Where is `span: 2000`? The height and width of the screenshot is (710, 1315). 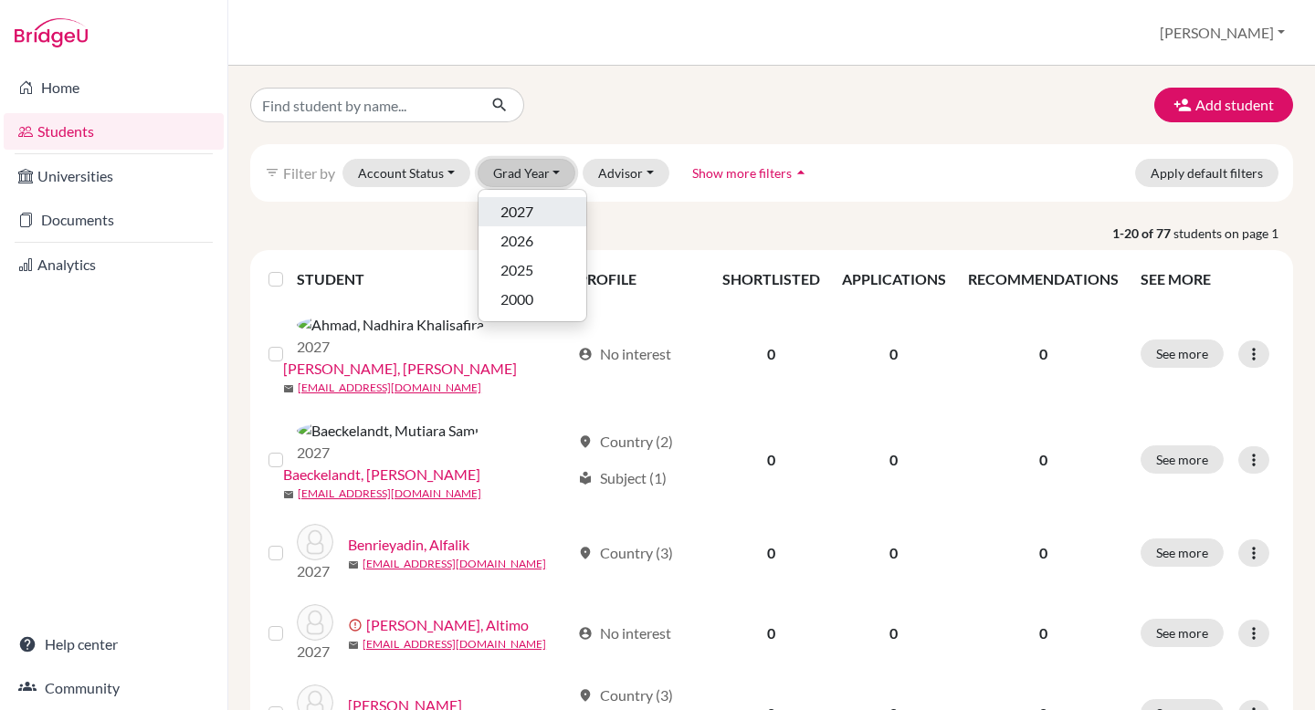
span: 2000 is located at coordinates (517, 299).